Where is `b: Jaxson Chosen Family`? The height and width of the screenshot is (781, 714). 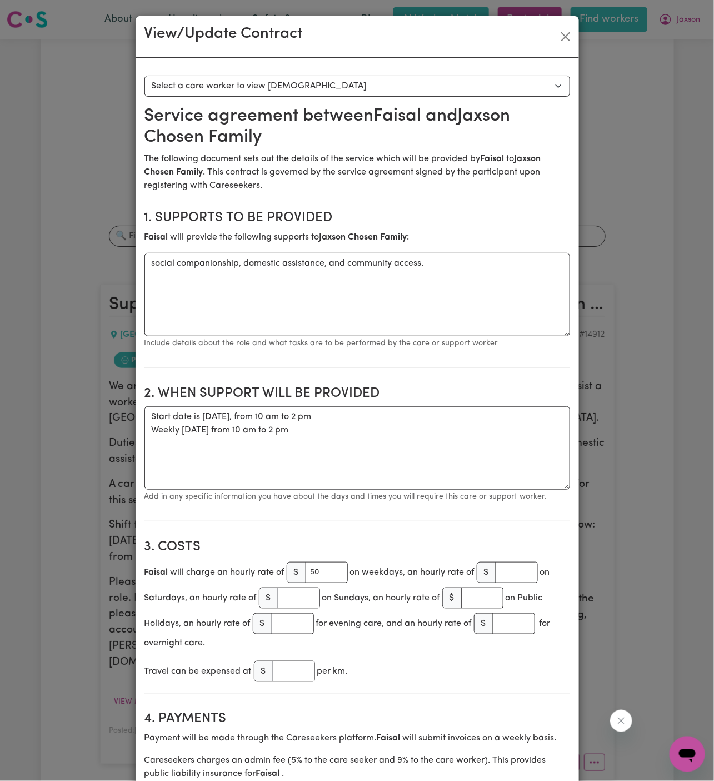
b: Jaxson Chosen Family is located at coordinates (364, 237).